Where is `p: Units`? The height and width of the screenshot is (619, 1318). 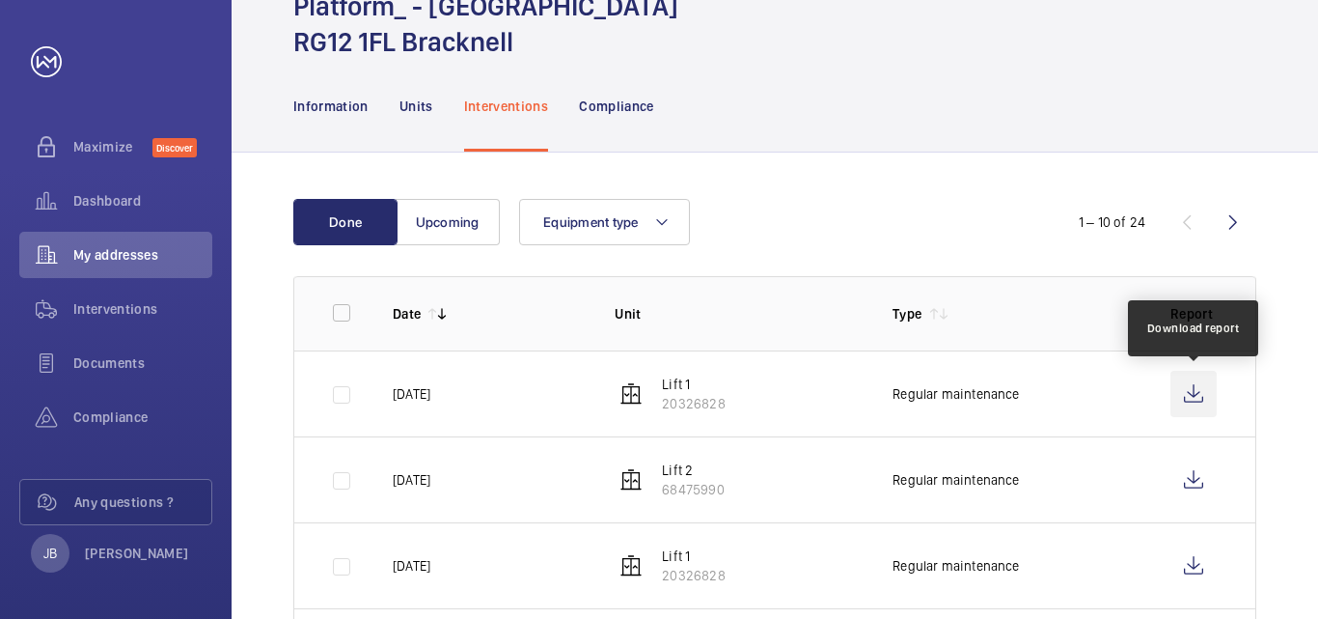 p: Units is located at coordinates (416, 106).